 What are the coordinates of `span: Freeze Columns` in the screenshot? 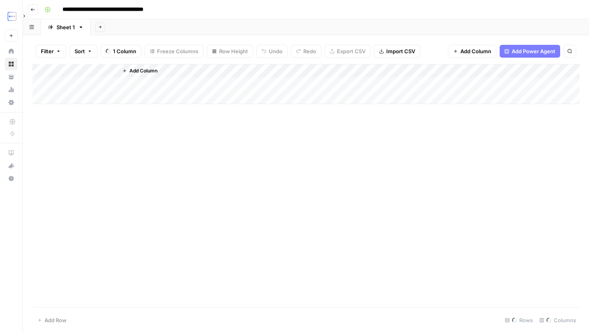 It's located at (177, 51).